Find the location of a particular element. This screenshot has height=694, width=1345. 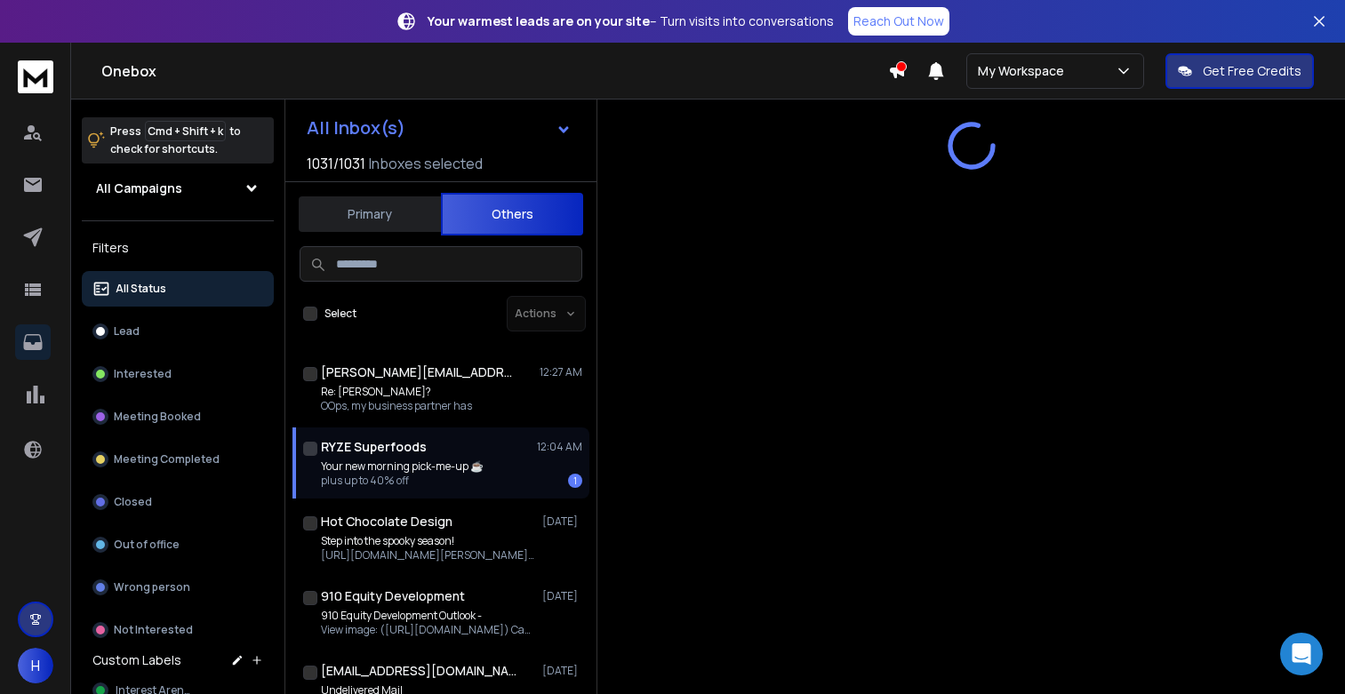

p: Out of office is located at coordinates (147, 545).